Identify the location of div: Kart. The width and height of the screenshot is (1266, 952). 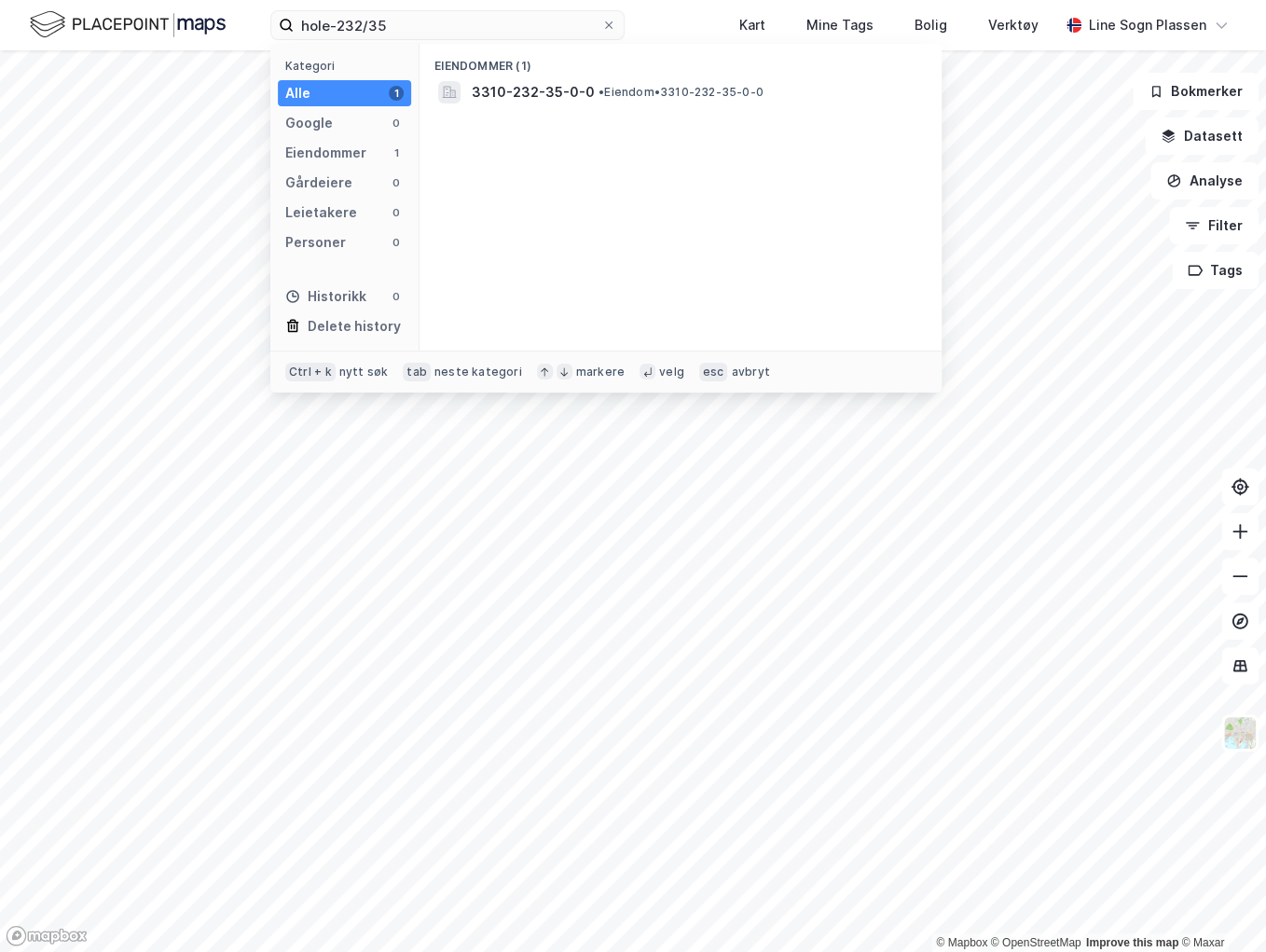
(753, 26).